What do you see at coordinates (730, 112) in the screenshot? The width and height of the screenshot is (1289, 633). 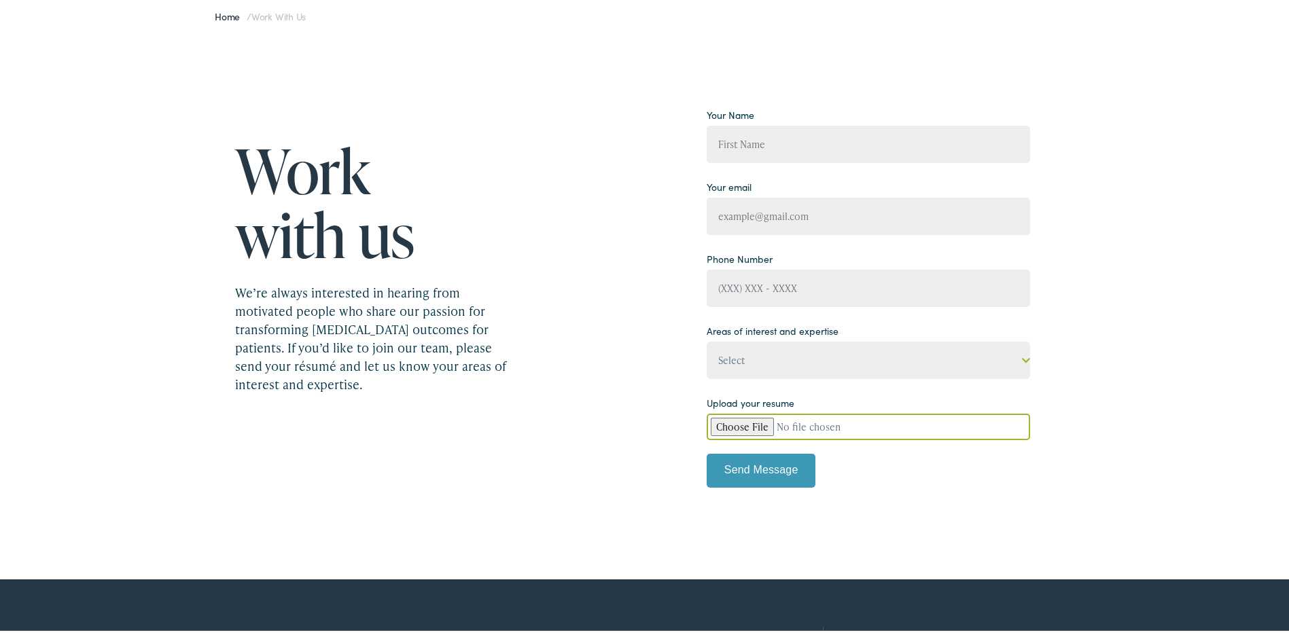 I see `label: Your Name` at bounding box center [730, 112].